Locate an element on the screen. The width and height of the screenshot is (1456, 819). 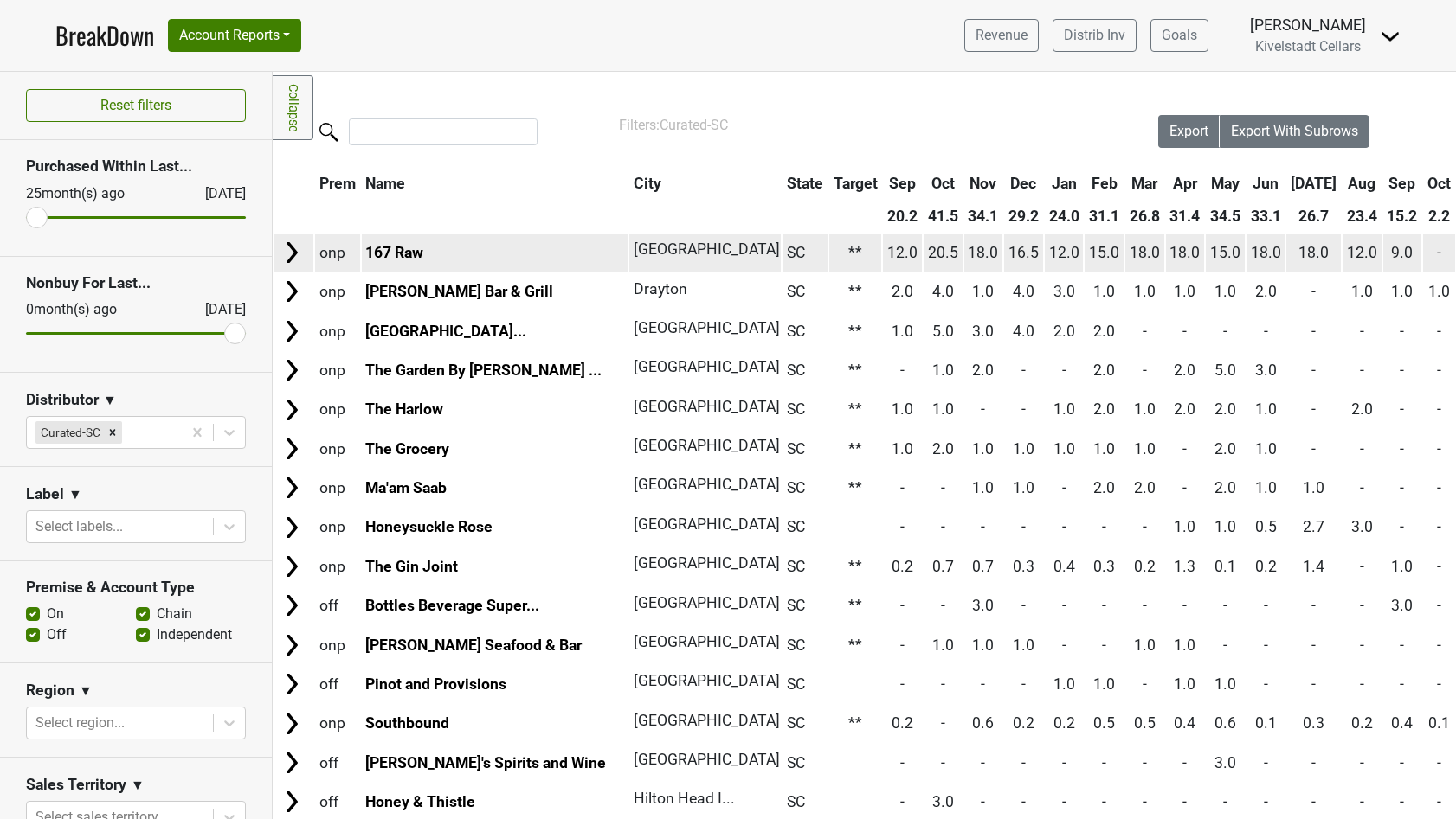
span: 0.7 is located at coordinates (942, 567).